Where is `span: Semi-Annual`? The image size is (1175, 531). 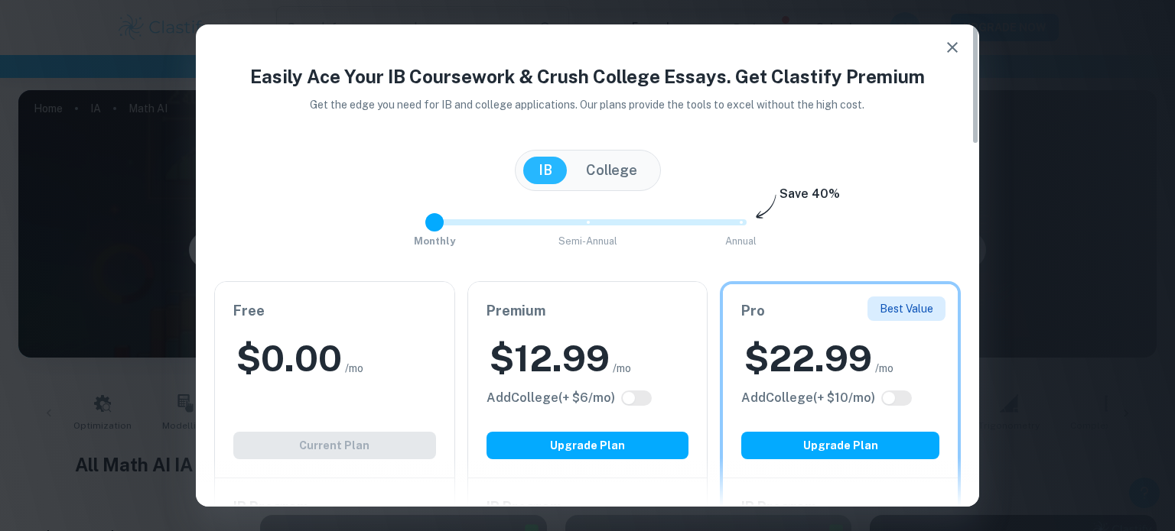
span: Semi-Annual is located at coordinates (587, 241).